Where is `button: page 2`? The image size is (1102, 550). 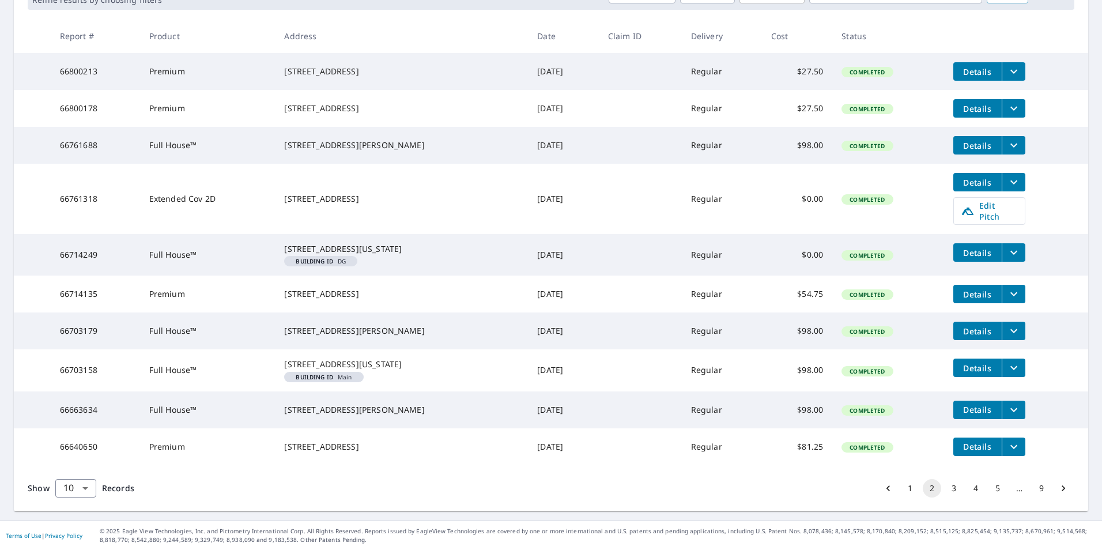
button: page 2 is located at coordinates (932, 488).